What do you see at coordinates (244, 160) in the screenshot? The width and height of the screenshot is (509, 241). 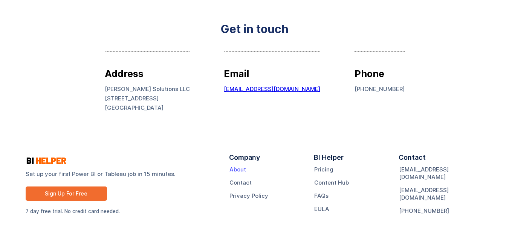 I see `div: Company` at bounding box center [244, 160].